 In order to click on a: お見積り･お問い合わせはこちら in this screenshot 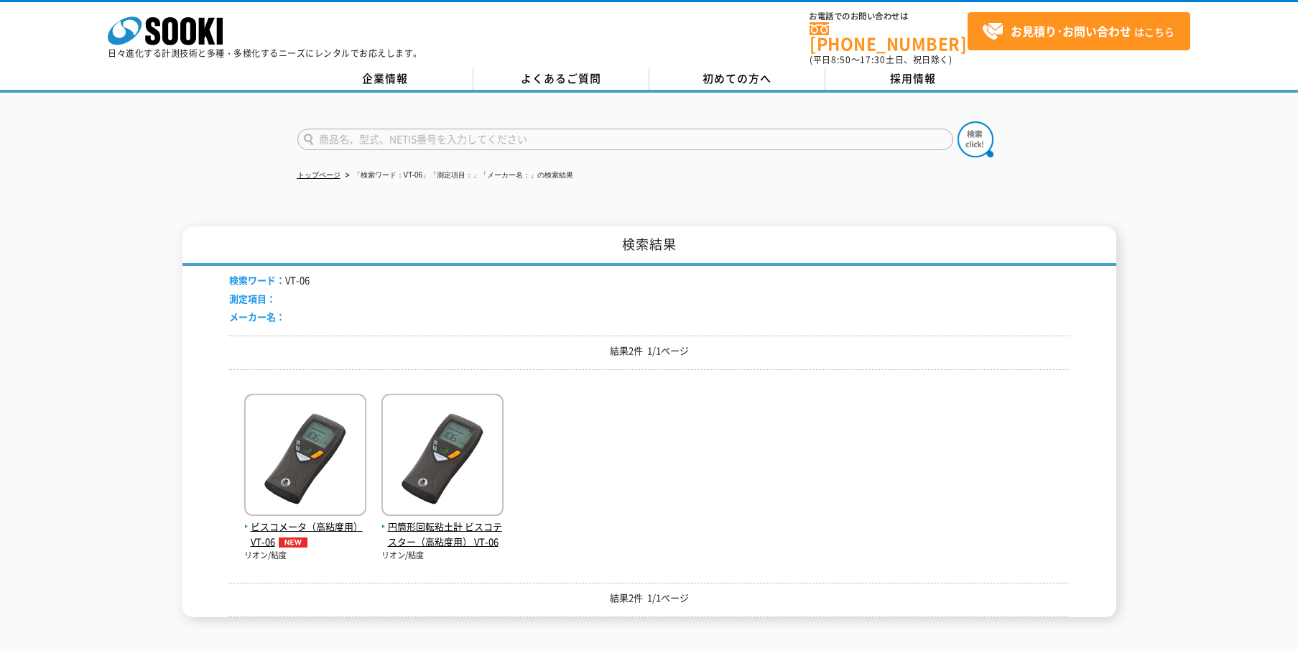, I will do `click(1079, 31)`.